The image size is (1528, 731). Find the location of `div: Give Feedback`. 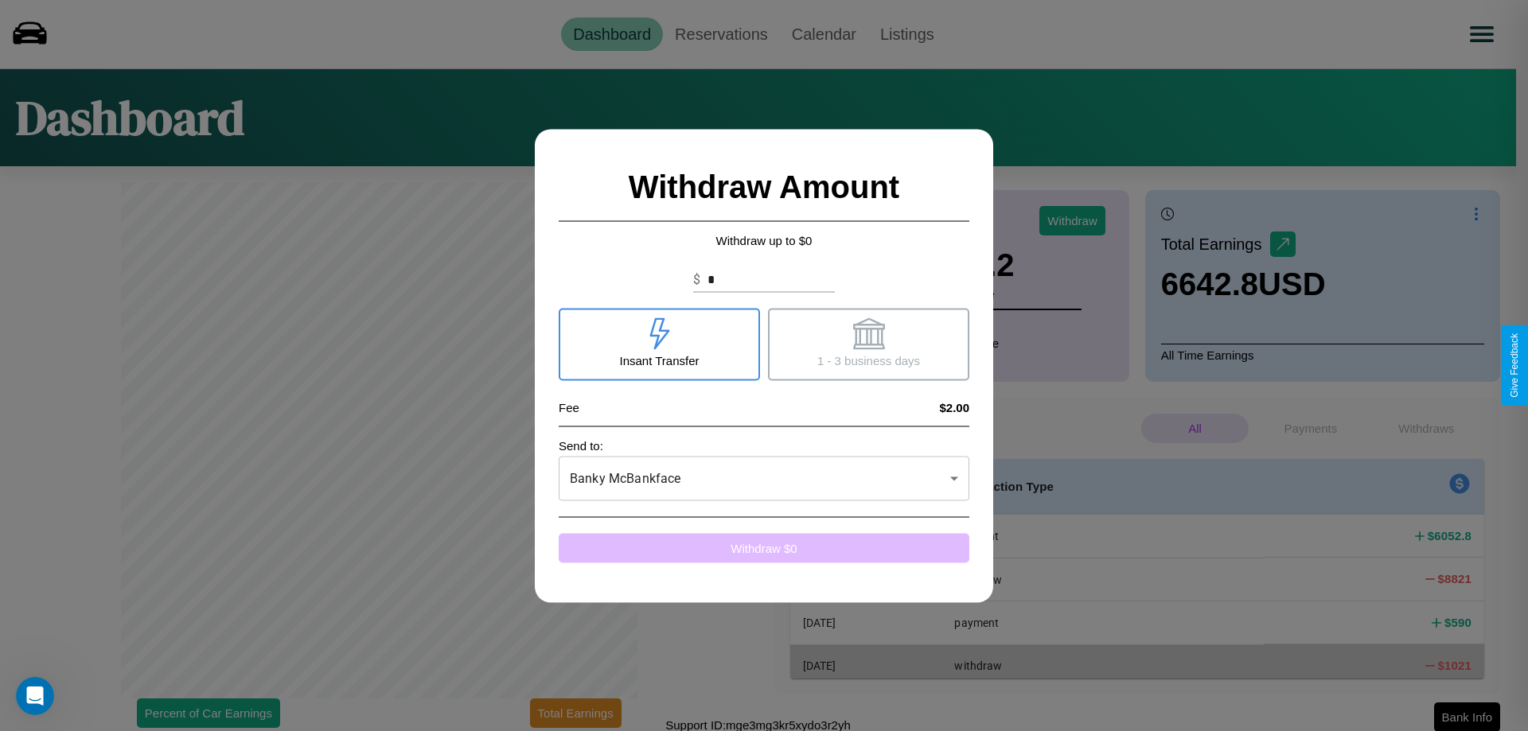

div: Give Feedback is located at coordinates (1514, 365).